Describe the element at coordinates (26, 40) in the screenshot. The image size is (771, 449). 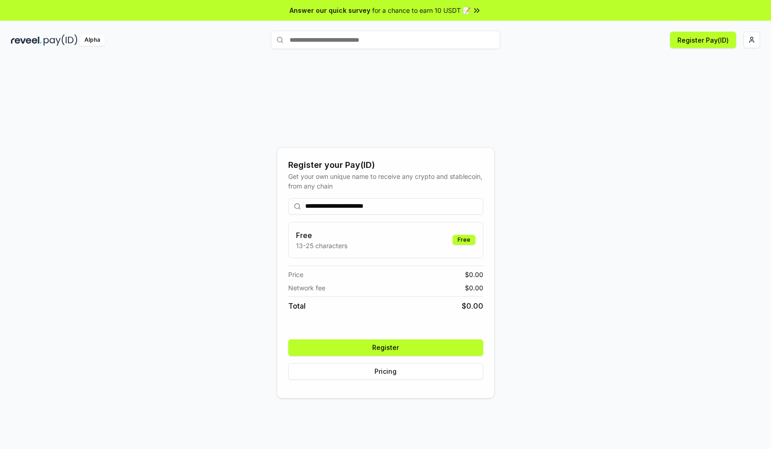
I see `img: reveel_dark` at that location.